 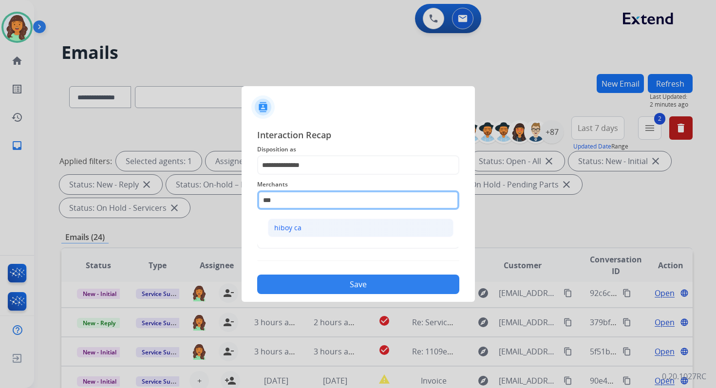 I want to click on button: Save, so click(x=358, y=285).